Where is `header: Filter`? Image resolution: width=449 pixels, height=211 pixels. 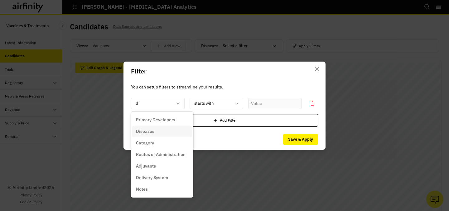
header: Filter is located at coordinates (225, 71).